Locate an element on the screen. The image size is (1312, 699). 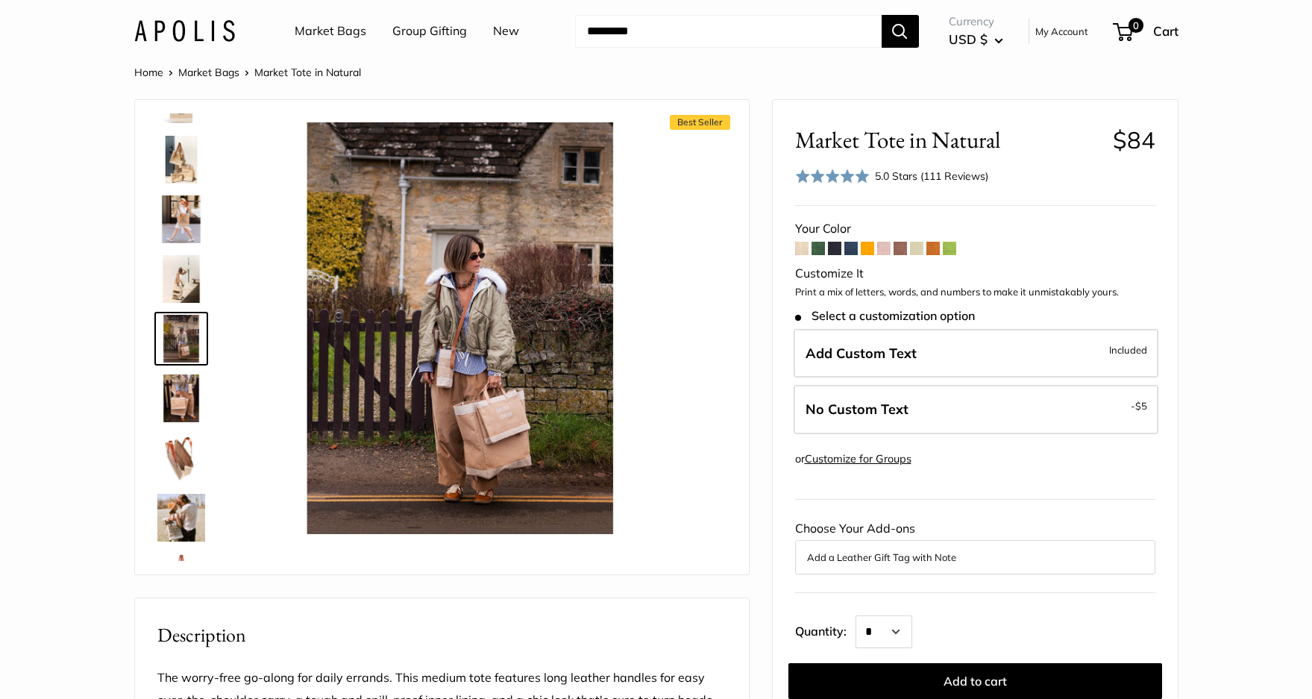
h2: Description is located at coordinates (442, 635).